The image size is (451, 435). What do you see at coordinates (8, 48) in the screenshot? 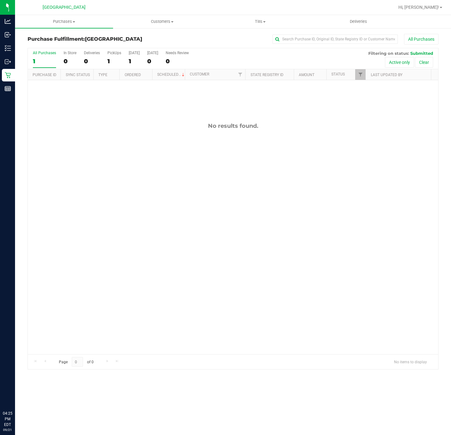
I see `inline-svg: Inventory` at bounding box center [8, 48].